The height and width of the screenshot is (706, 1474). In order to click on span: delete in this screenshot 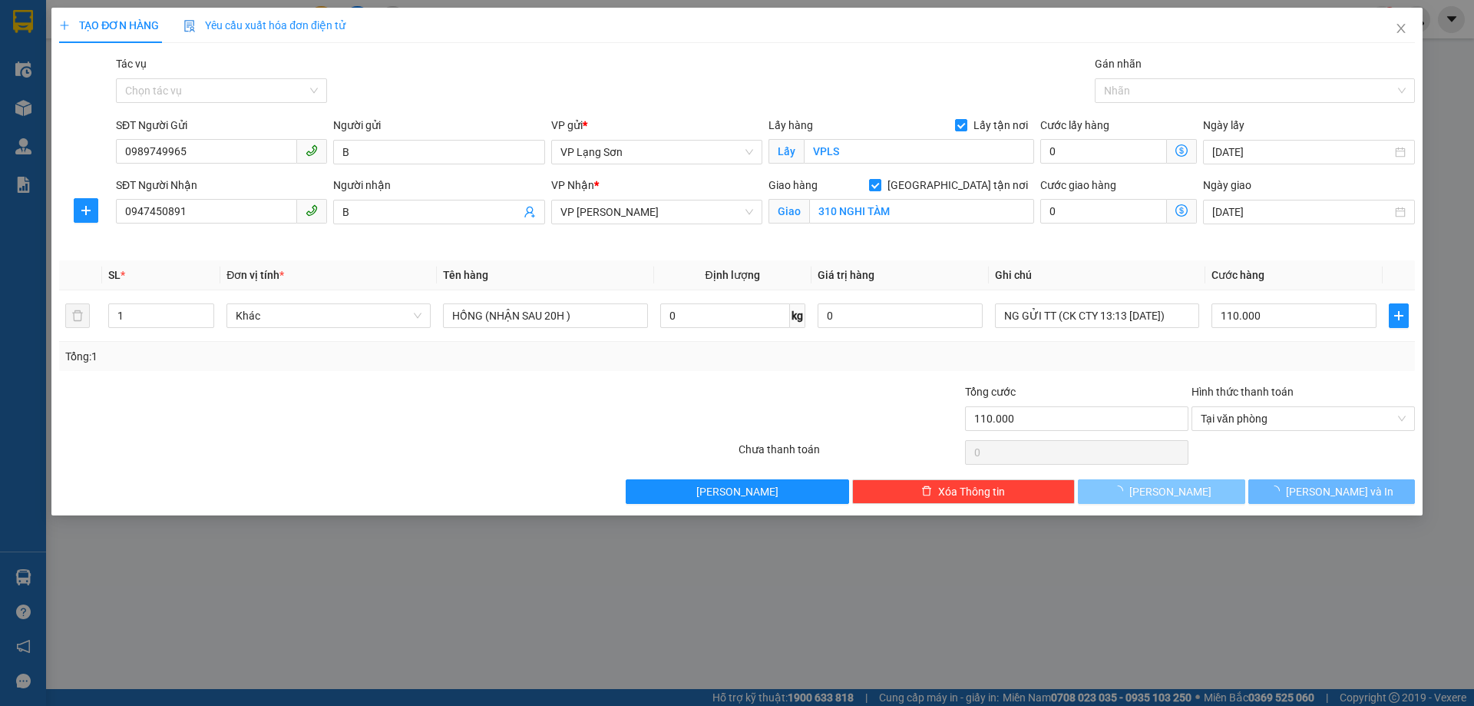, I will do `click(927, 491)`.